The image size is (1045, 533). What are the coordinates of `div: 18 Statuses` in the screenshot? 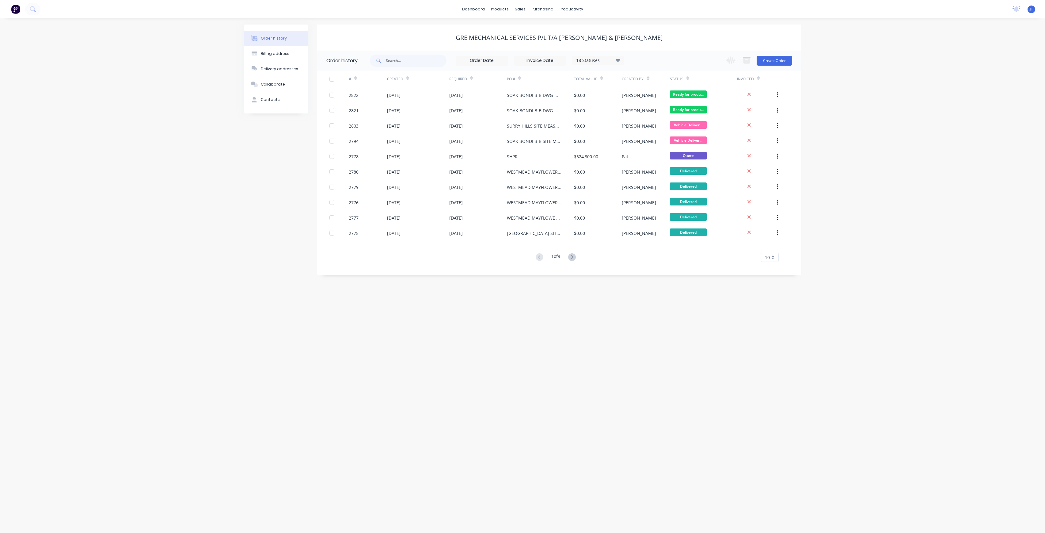 It's located at (598, 60).